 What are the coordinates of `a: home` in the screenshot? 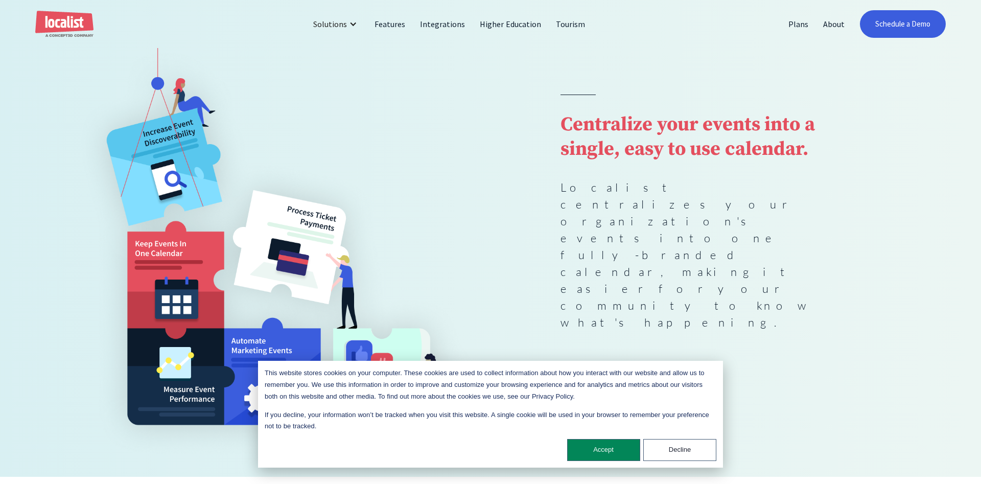 It's located at (64, 24).